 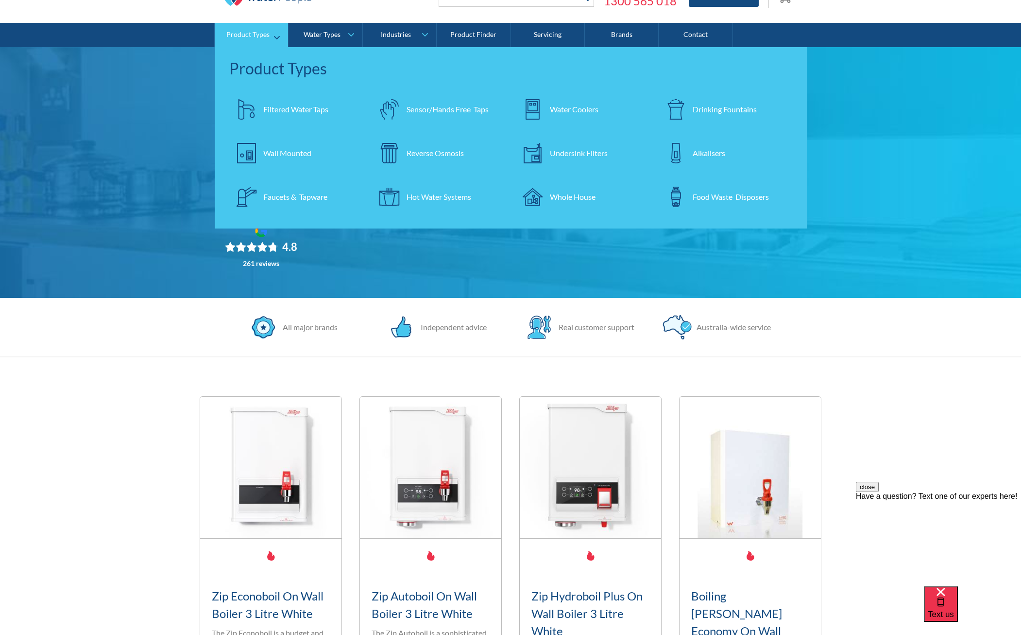 I want to click on a: Industries, so click(x=399, y=35).